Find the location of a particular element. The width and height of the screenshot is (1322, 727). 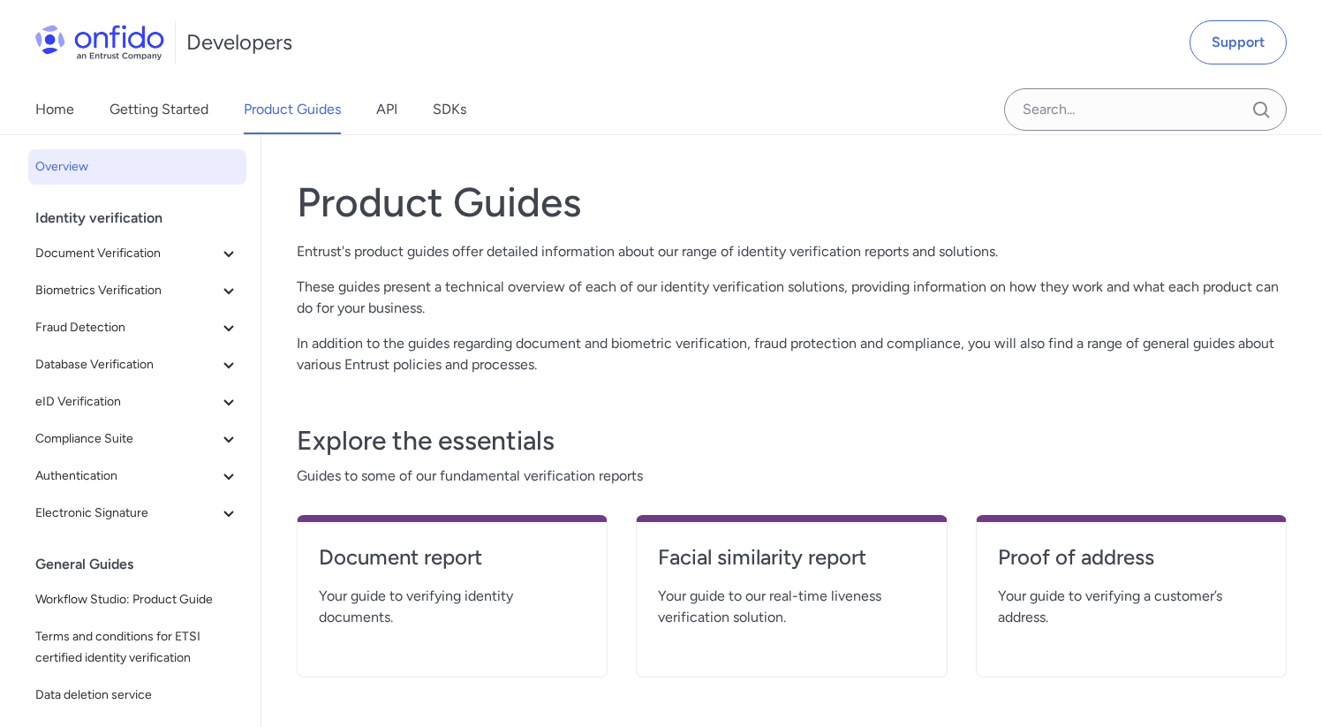

a: Data deletion service is located at coordinates (137, 695).